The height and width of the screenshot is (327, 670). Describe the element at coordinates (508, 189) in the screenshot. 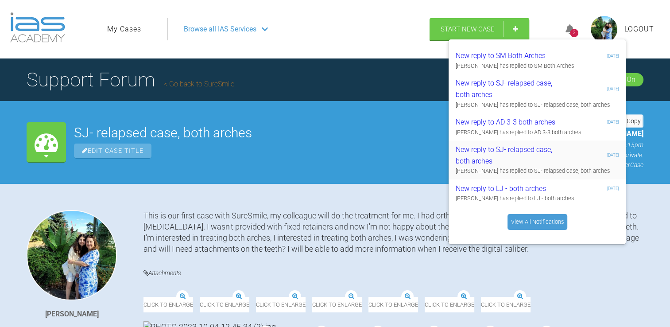

I see `div: New reply to LJ - both arches` at that location.